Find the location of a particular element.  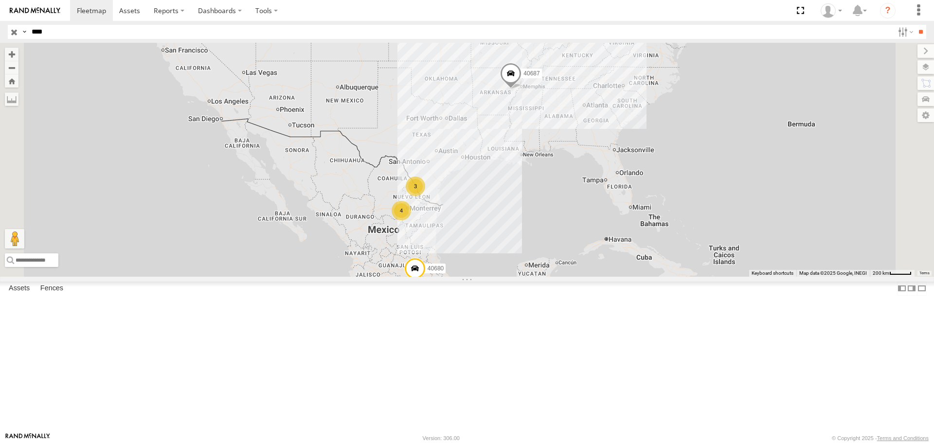

label: Search Query is located at coordinates (24, 32).